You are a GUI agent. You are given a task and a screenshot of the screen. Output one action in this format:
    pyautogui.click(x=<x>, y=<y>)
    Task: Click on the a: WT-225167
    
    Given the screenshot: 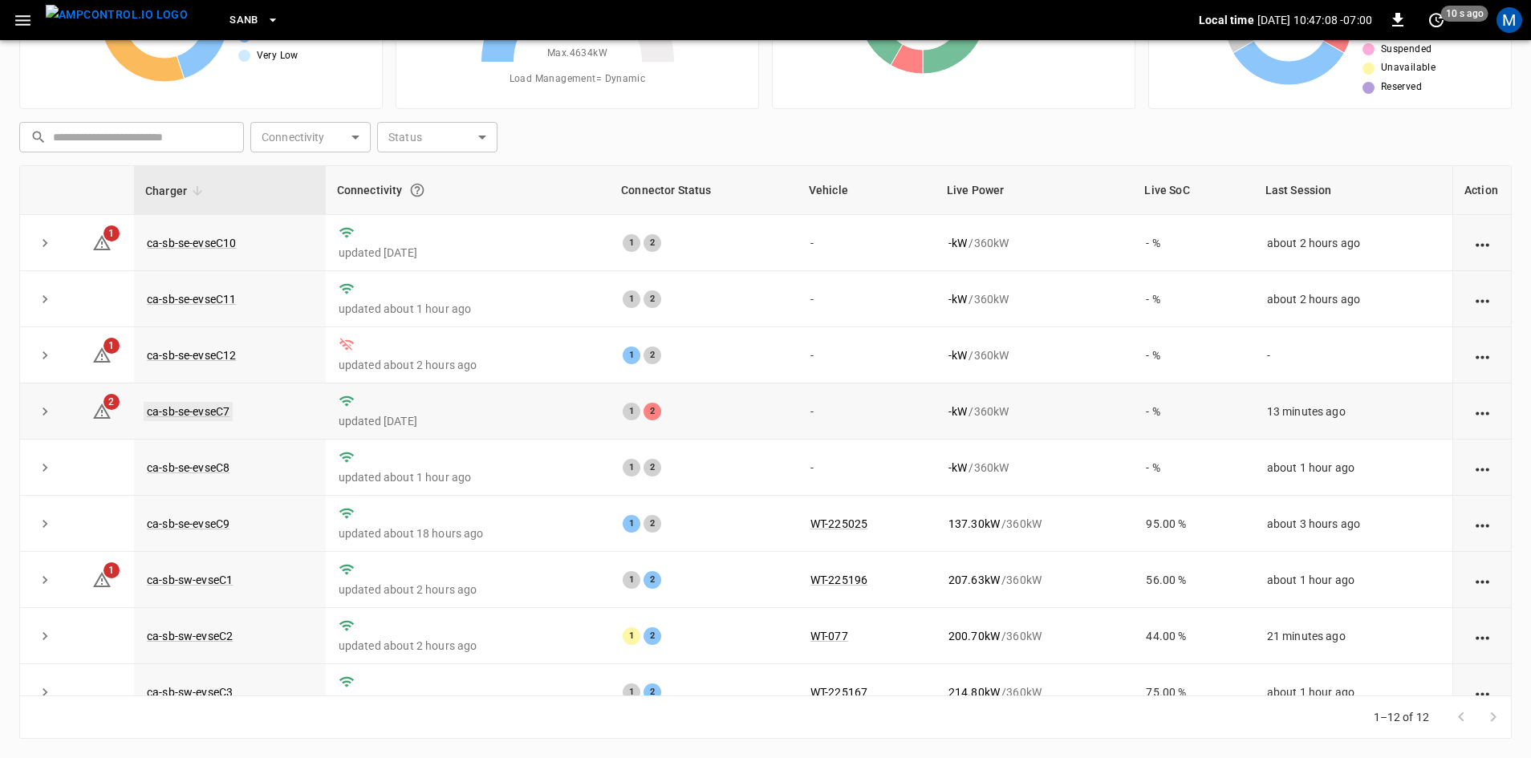 What is the action you would take?
    pyautogui.click(x=838, y=692)
    